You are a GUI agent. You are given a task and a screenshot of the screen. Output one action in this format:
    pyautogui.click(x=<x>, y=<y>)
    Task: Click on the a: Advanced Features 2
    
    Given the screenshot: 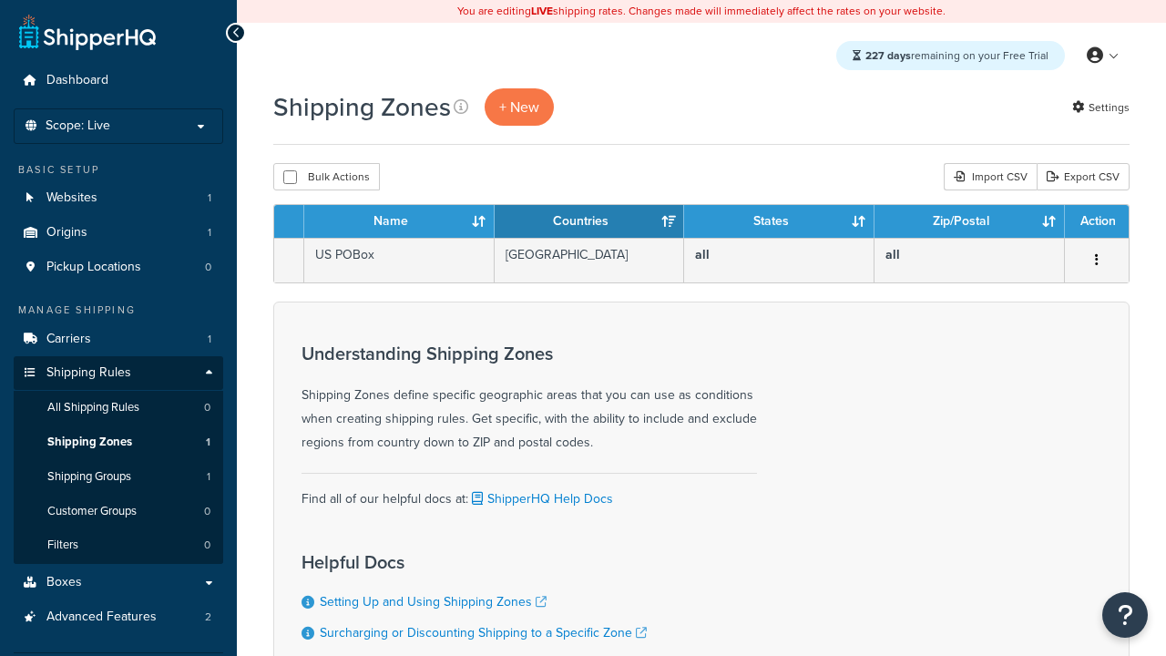 What is the action you would take?
    pyautogui.click(x=118, y=617)
    